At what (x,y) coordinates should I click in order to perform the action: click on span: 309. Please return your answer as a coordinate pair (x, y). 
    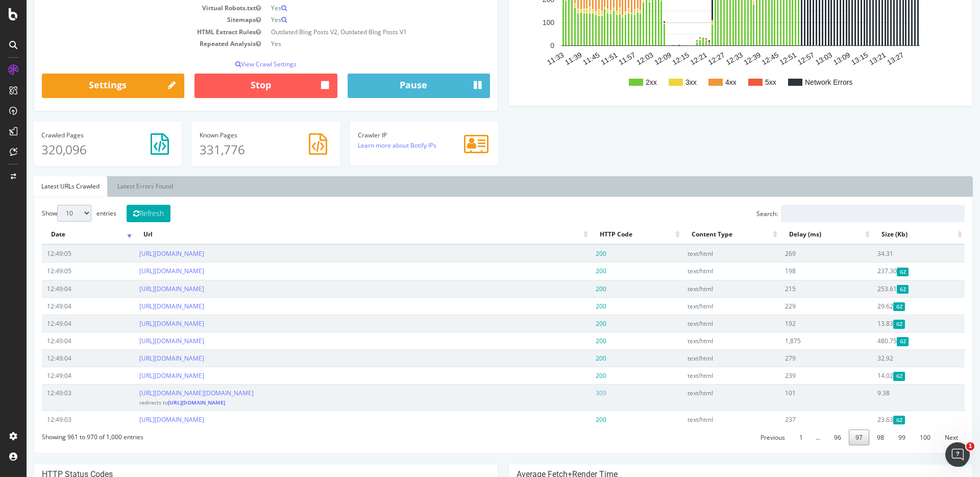
    Looking at the image, I should click on (574, 392).